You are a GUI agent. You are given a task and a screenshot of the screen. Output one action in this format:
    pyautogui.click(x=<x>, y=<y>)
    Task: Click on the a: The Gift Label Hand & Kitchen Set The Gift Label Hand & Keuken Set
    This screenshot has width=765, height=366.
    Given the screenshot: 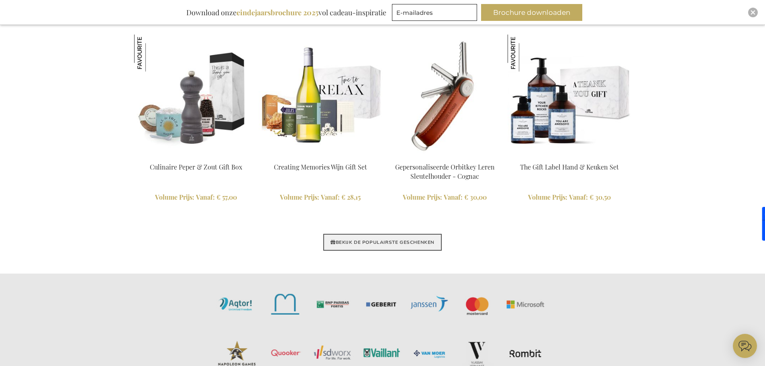 What is the action you would take?
    pyautogui.click(x=570, y=156)
    